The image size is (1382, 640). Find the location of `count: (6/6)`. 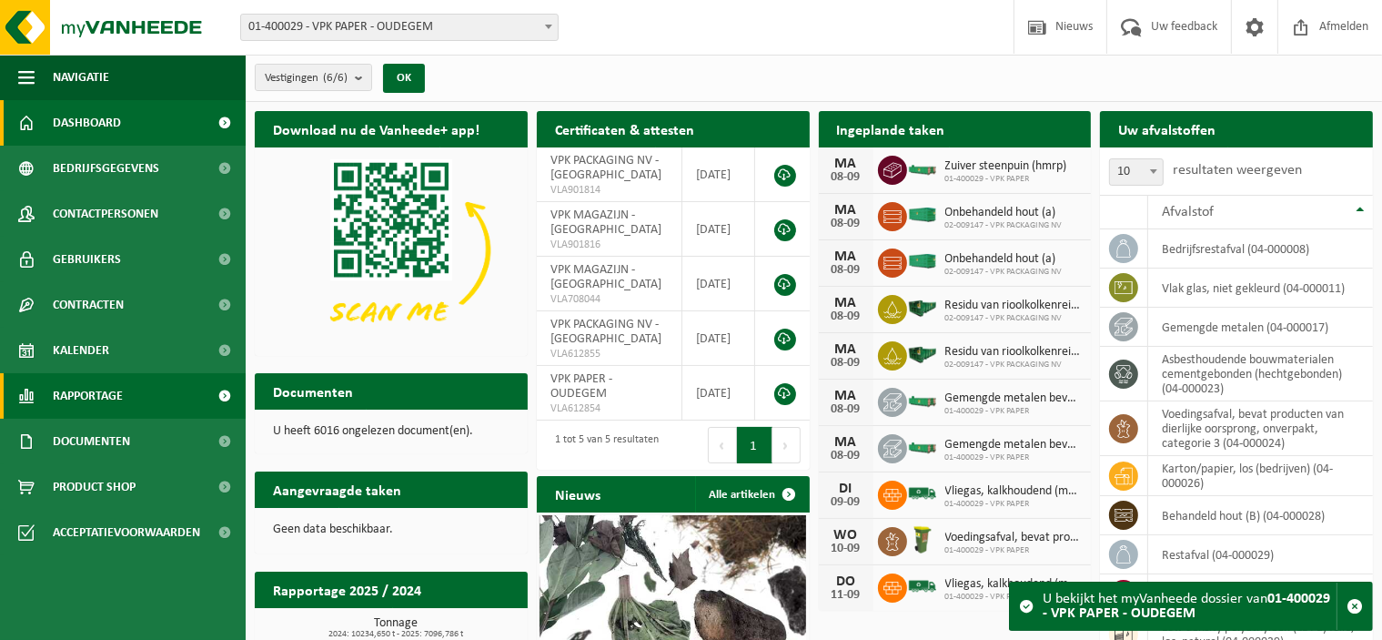

count: (6/6) is located at coordinates (335, 77).